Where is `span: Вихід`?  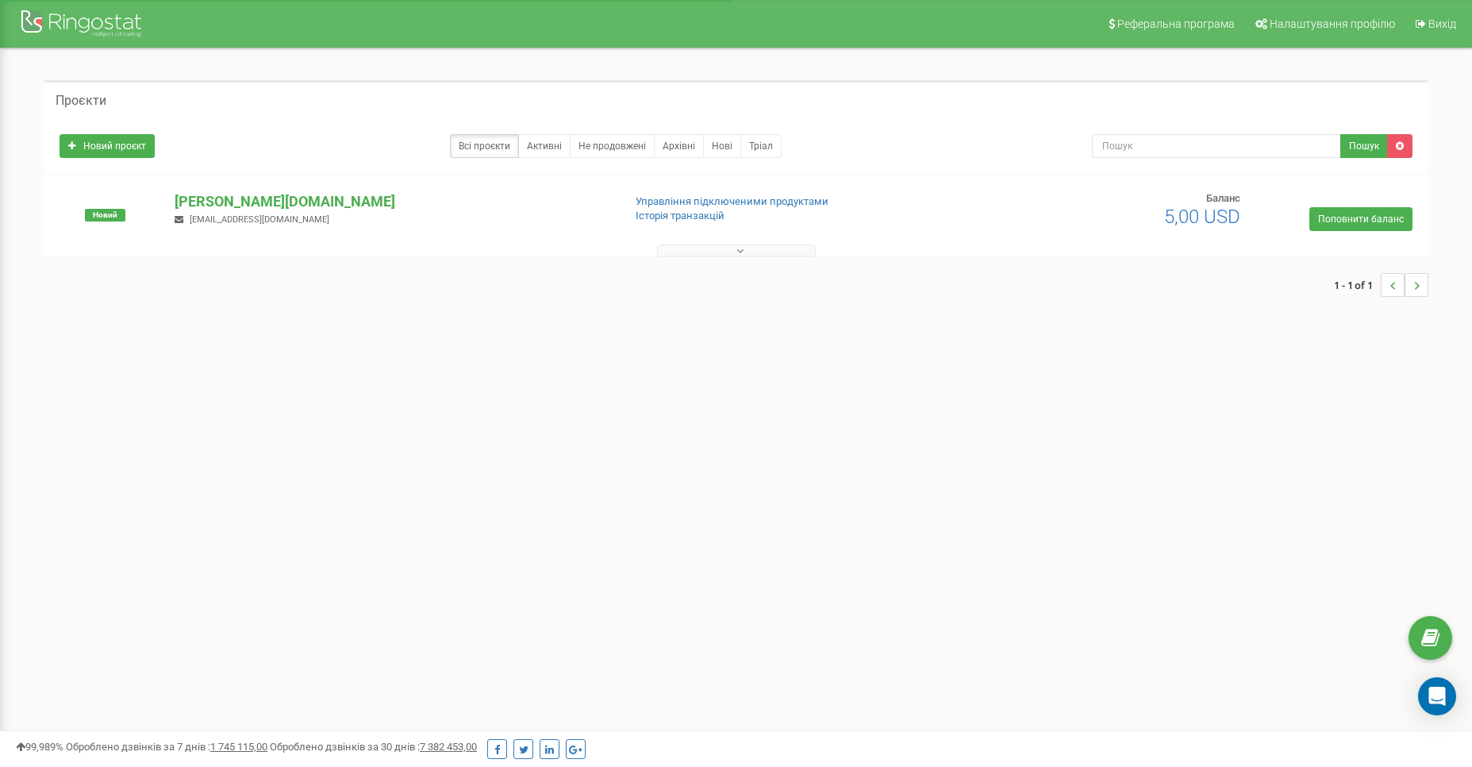 span: Вихід is located at coordinates (1442, 24).